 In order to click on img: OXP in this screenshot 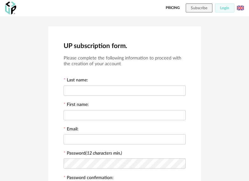, I will do `click(10, 8)`.